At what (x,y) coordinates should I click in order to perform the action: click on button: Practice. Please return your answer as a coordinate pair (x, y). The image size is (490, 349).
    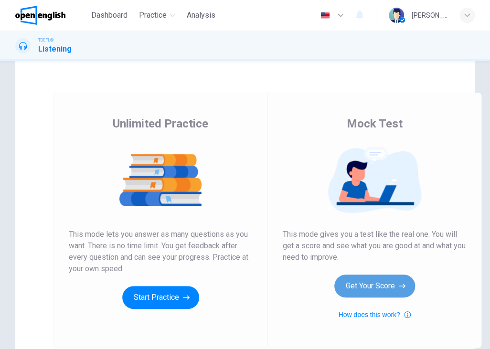
    Looking at the image, I should click on (157, 15).